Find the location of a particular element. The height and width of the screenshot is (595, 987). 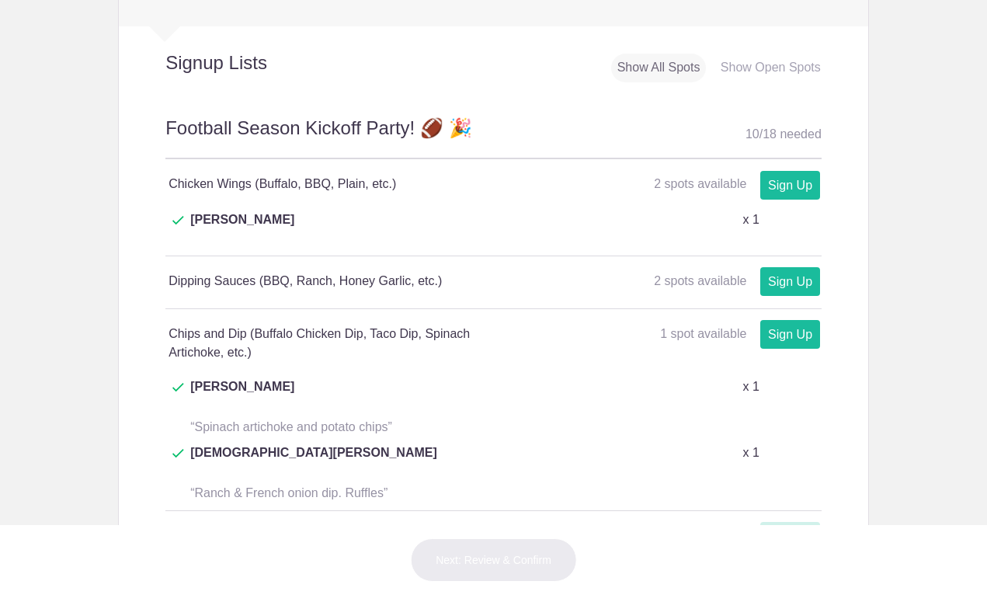

span: 1 spot available is located at coordinates (703, 333).